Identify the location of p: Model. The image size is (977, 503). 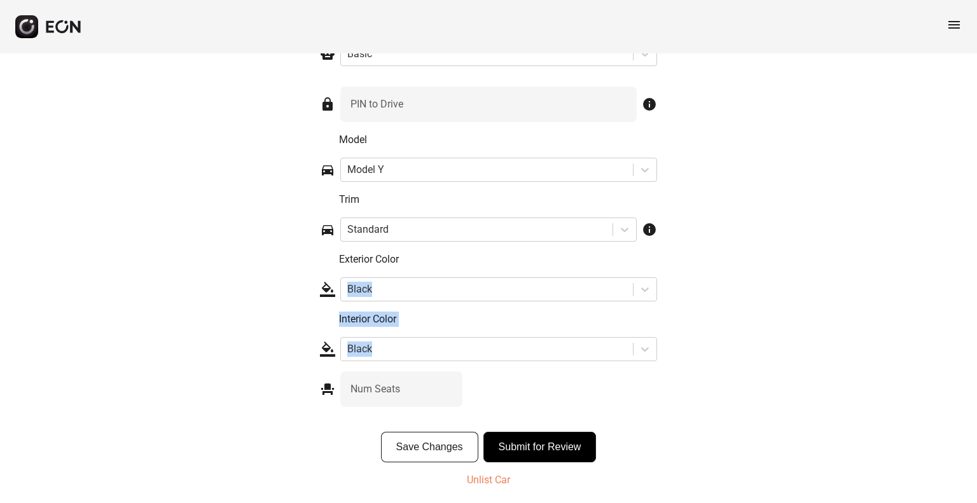
(498, 140).